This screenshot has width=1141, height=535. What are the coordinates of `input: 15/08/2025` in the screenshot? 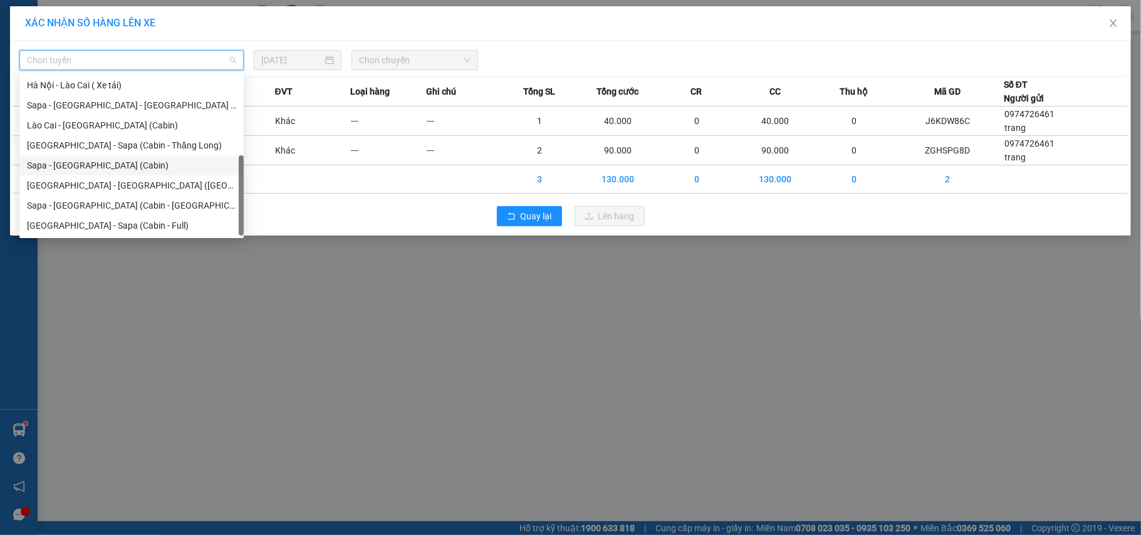 It's located at (292, 60).